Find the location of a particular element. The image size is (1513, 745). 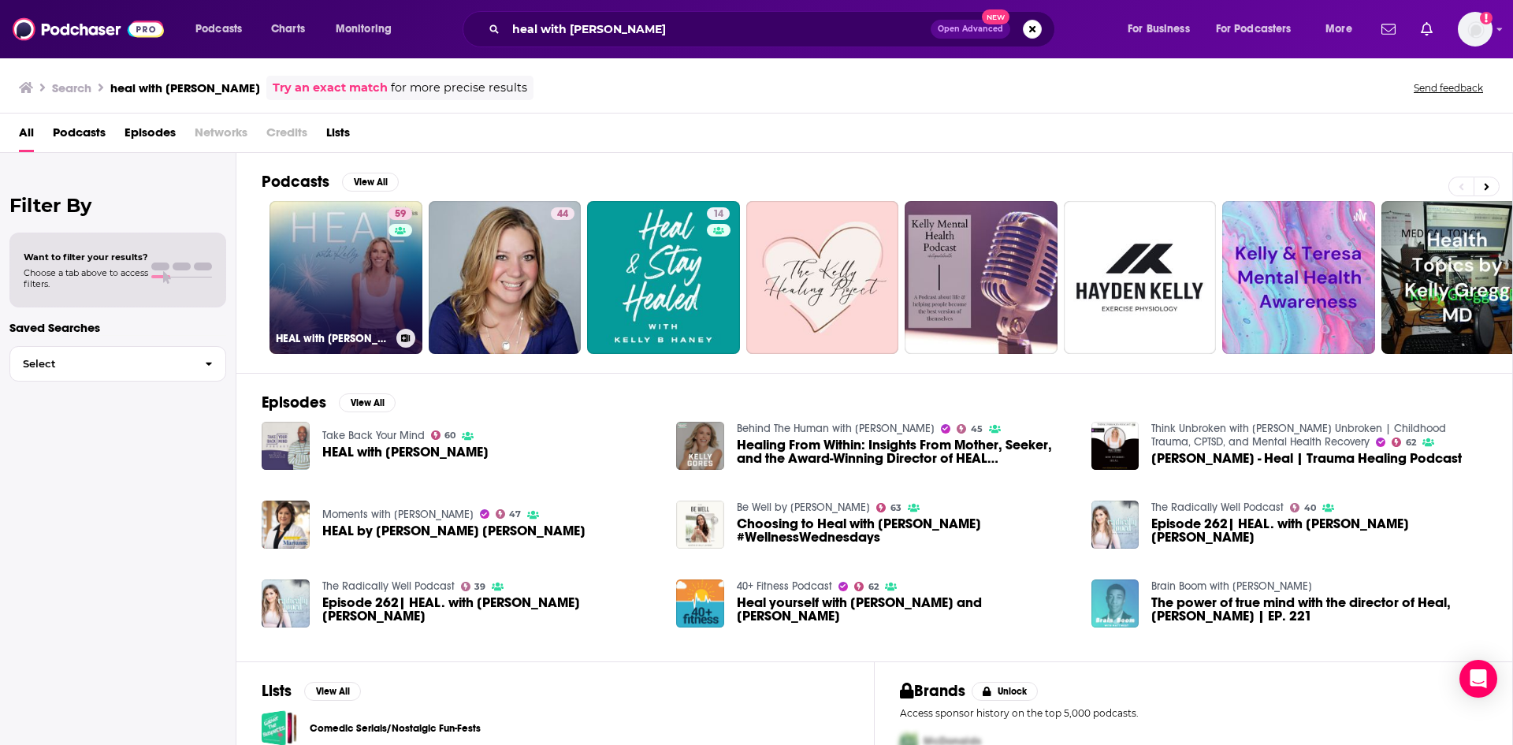

span: 40 is located at coordinates (1309, 507).